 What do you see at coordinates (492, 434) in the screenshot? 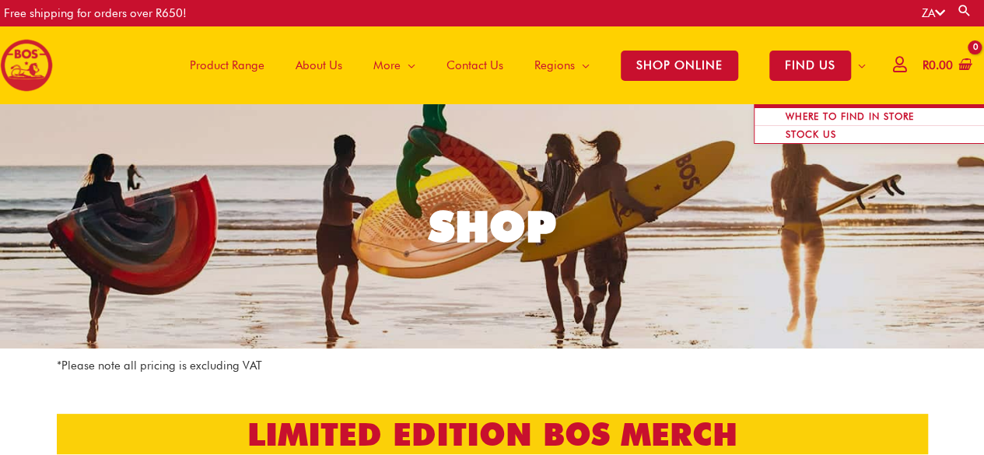
I see `h2: LIMITED EDITION BOS MERCH` at bounding box center [492, 434].